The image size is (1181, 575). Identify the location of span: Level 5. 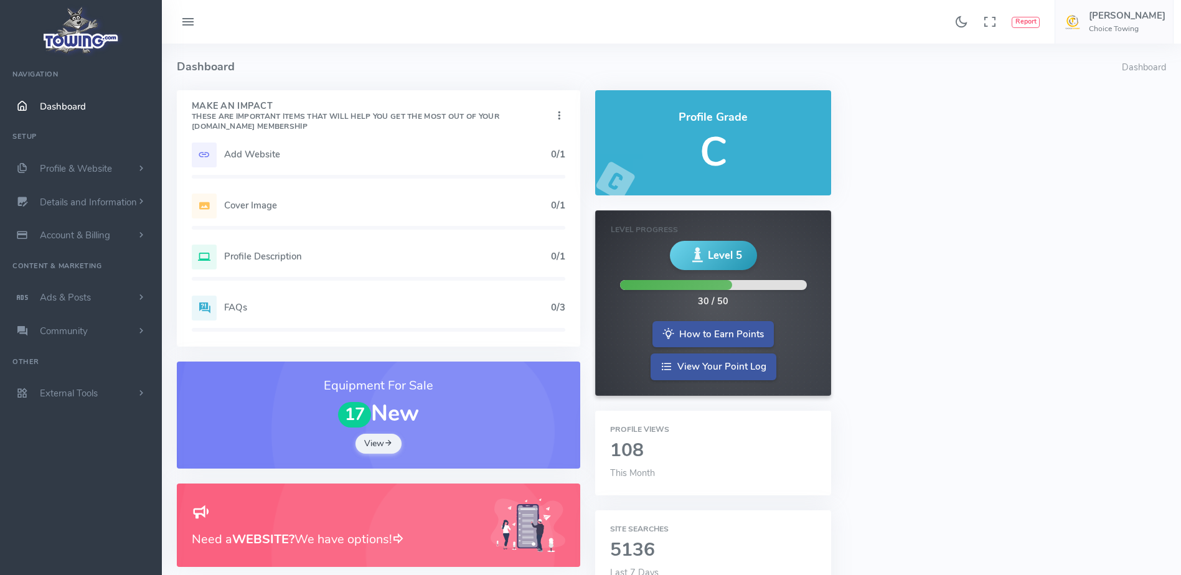
(725, 255).